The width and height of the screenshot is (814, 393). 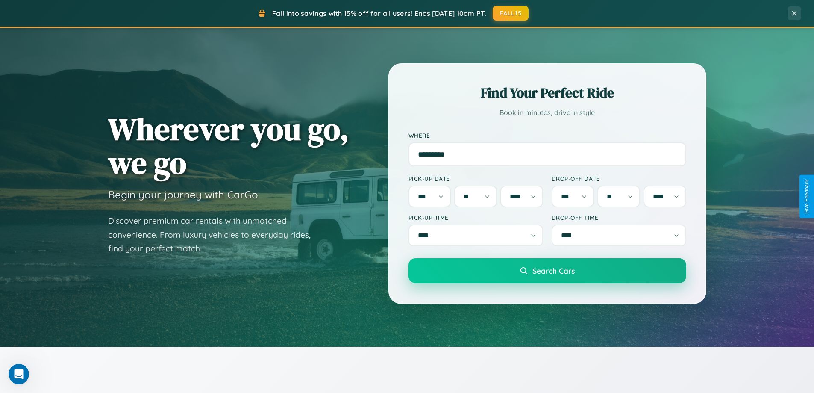 I want to click on p: Book in minutes, drive in style, so click(x=547, y=112).